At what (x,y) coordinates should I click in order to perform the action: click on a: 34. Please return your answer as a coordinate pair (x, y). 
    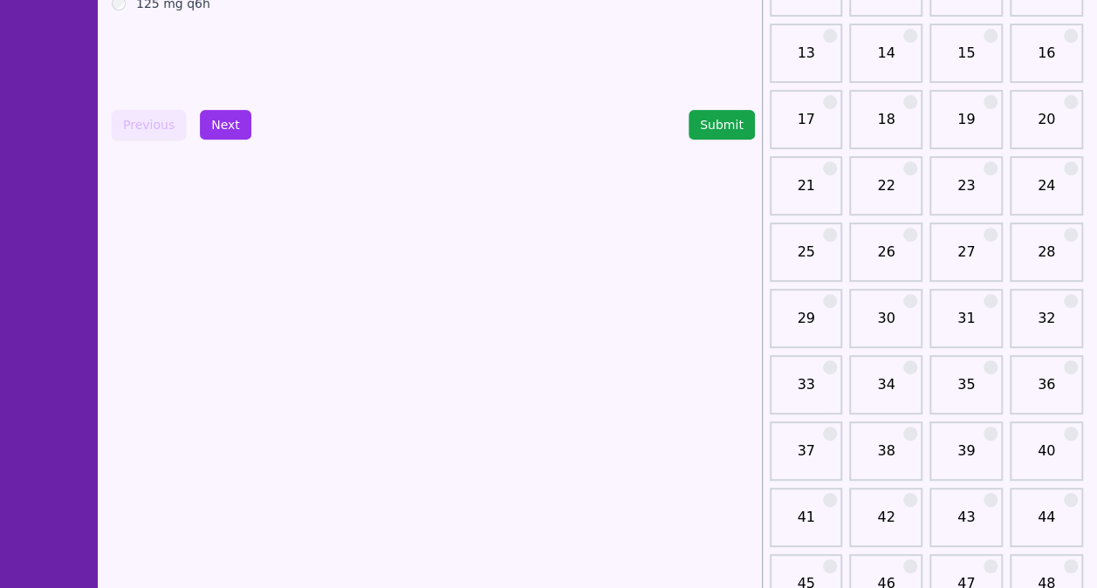
    Looking at the image, I should click on (886, 392).